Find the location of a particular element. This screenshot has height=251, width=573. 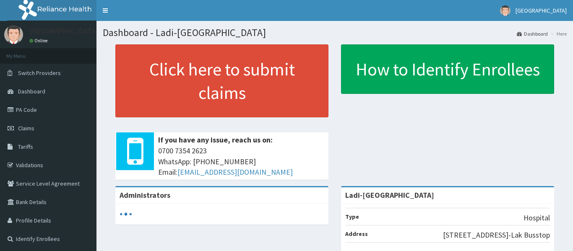

span: Claims is located at coordinates (26, 128).